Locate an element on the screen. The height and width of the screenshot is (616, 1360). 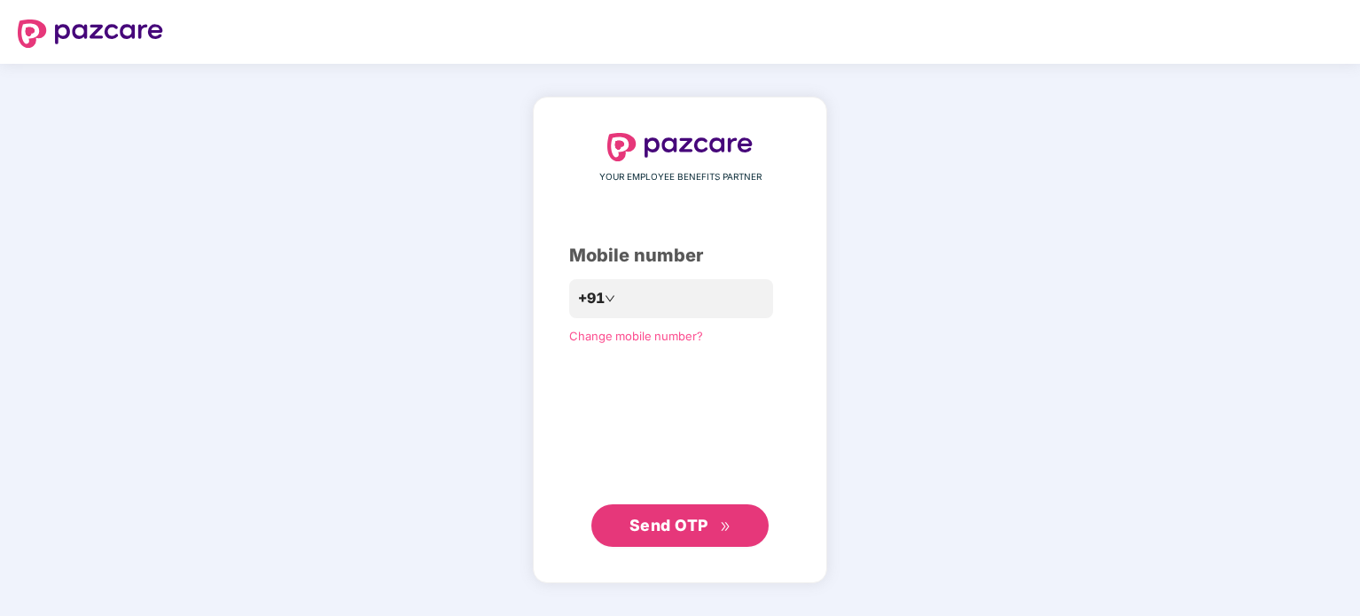
span: down is located at coordinates (610, 299).